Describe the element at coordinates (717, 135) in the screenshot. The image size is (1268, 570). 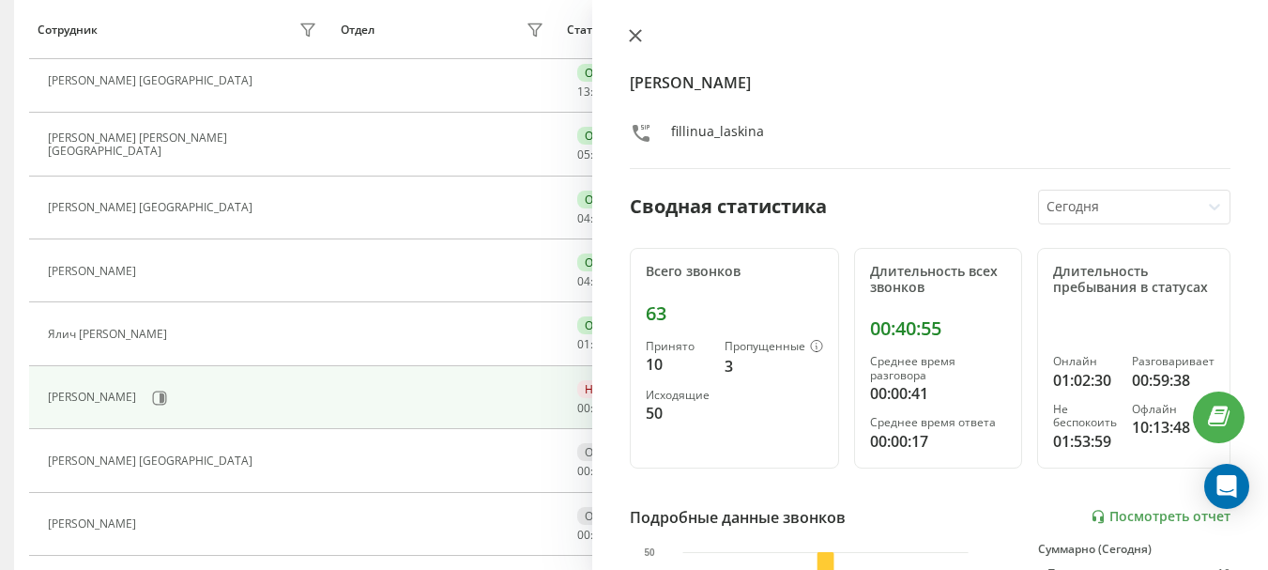
I see `div: fillinua_laskina` at that location.